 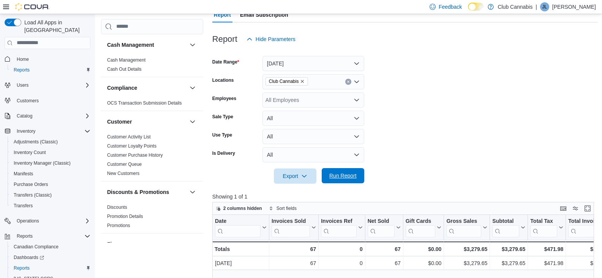 What do you see at coordinates (420, 221) in the screenshot?
I see `div: Gift Cards` at bounding box center [420, 221].